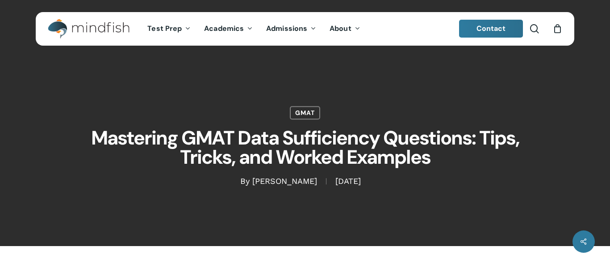  I want to click on h1: Mastering GMAT Data Sufficiency Questions: Tips, Tricks, and Worked Examples, so click(305, 147).